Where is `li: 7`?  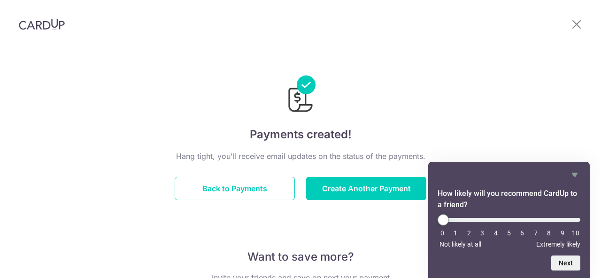
li: 7 is located at coordinates (536, 233).